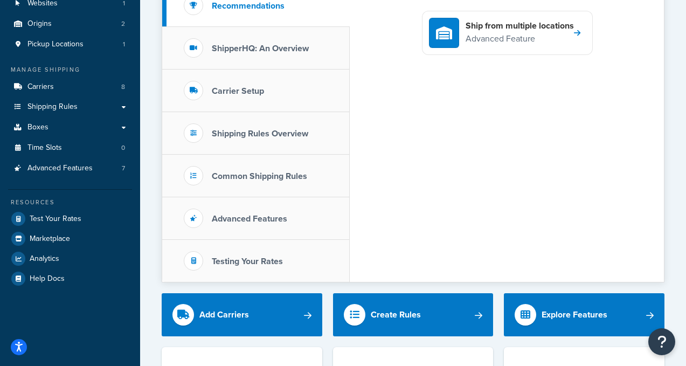 This screenshot has width=686, height=366. I want to click on h3: Advanced Features, so click(250, 219).